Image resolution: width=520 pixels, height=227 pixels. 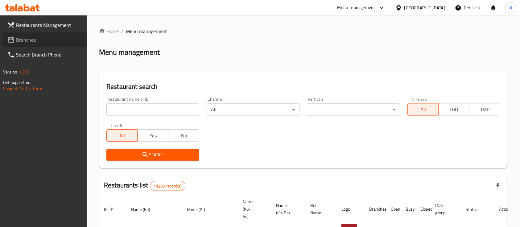 What do you see at coordinates (200, 209) in the screenshot?
I see `span: Name (Ar)` at bounding box center [200, 209].